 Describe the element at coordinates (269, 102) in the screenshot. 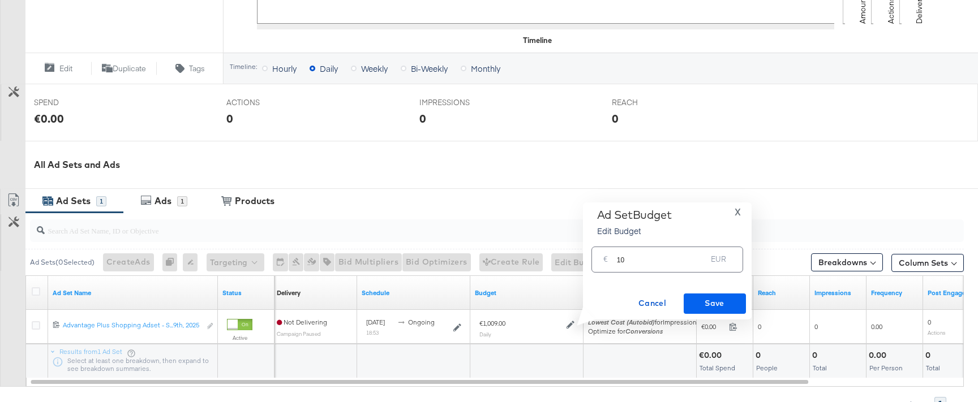

I see `span: ACTIONS` at that location.